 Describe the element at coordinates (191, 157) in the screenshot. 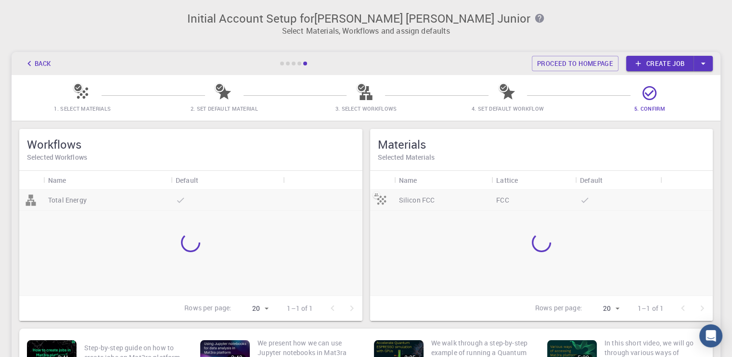

I see `h6: Selected Workflows` at that location.